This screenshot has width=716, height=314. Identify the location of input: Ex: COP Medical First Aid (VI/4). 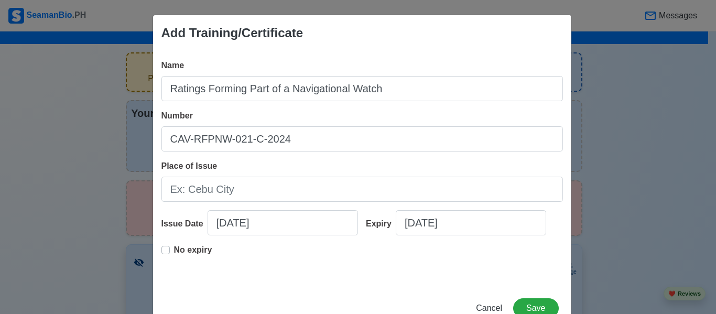
(362, 89).